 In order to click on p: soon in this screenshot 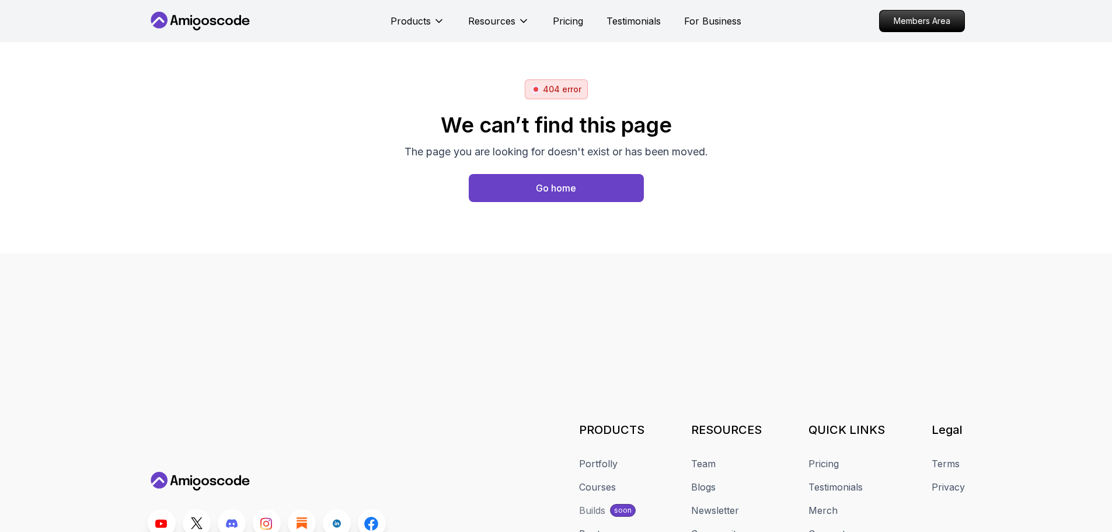, I will do `click(623, 510)`.